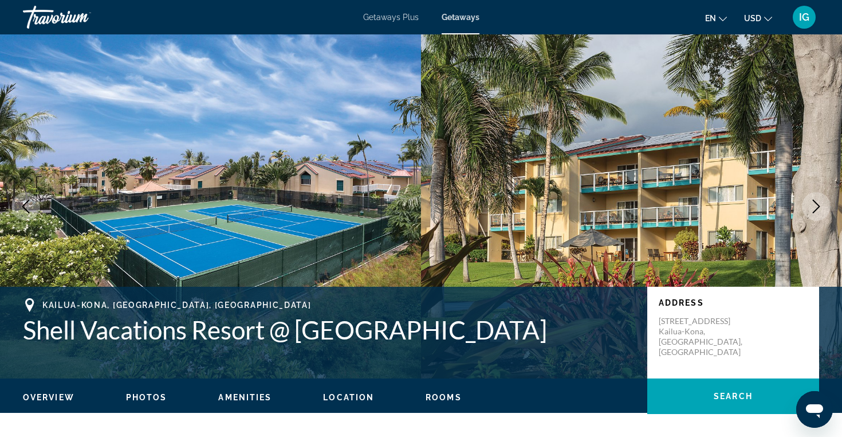 The width and height of the screenshot is (842, 437). I want to click on a: Getaways Plus, so click(391, 17).